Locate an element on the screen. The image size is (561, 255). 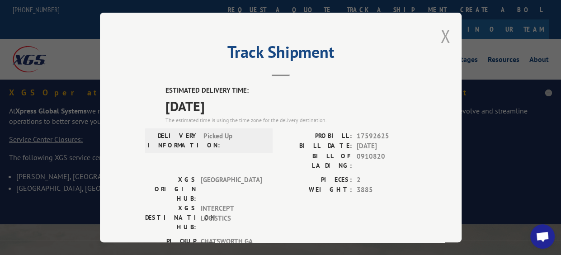
label: XGS ORIGIN HUB: is located at coordinates (171, 189).